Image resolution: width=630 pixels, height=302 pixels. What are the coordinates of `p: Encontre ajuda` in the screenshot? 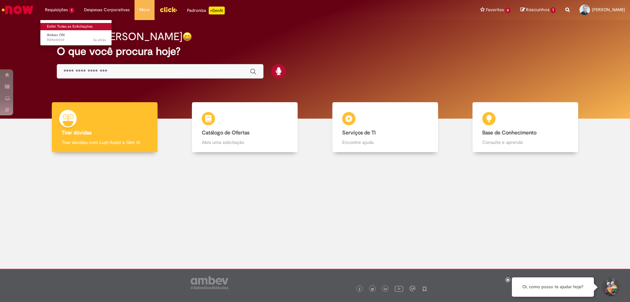 It's located at (385, 142).